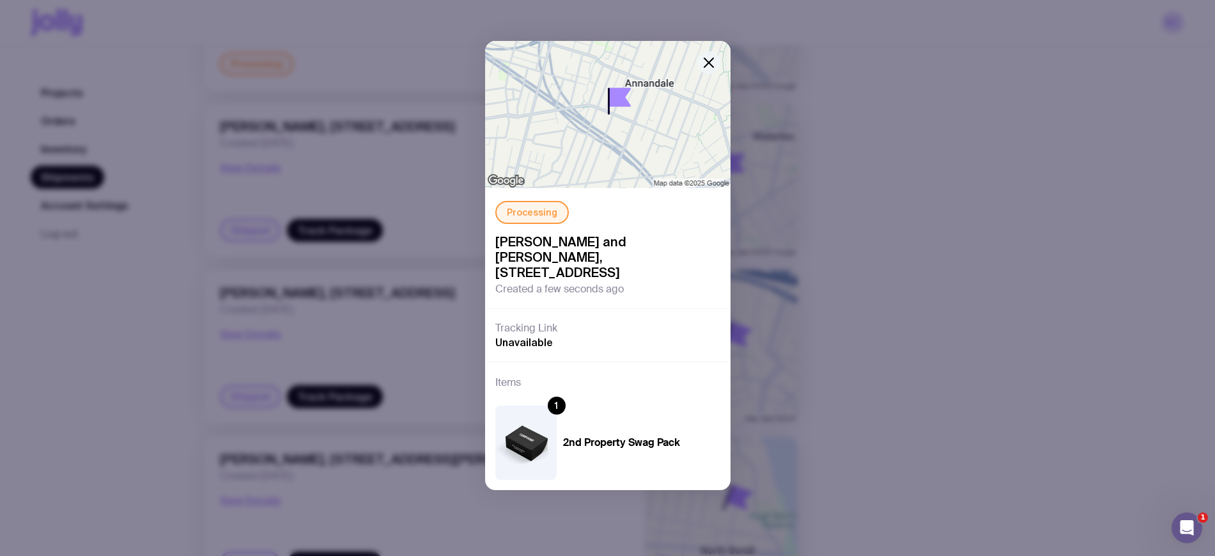  What do you see at coordinates (532, 212) in the screenshot?
I see `div: Processing` at bounding box center [532, 212].